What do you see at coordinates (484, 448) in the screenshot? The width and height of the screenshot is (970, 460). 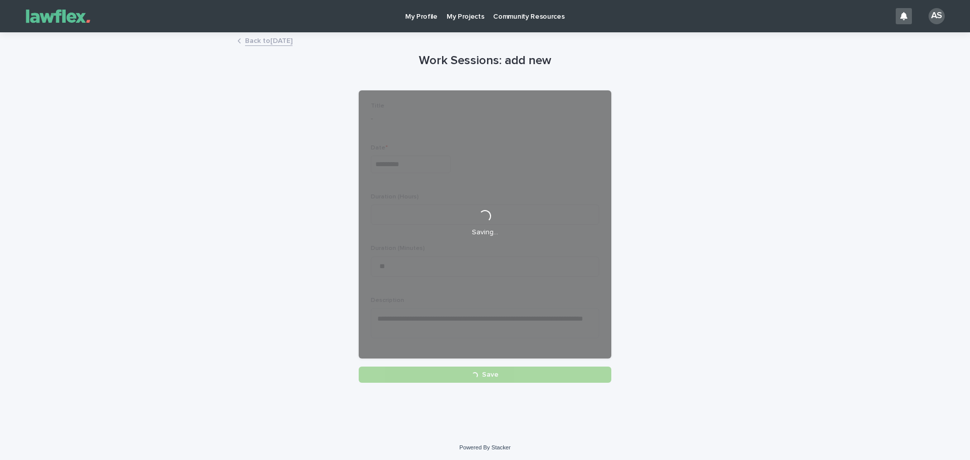 I see `a: Powered By Stacker` at bounding box center [484, 448].